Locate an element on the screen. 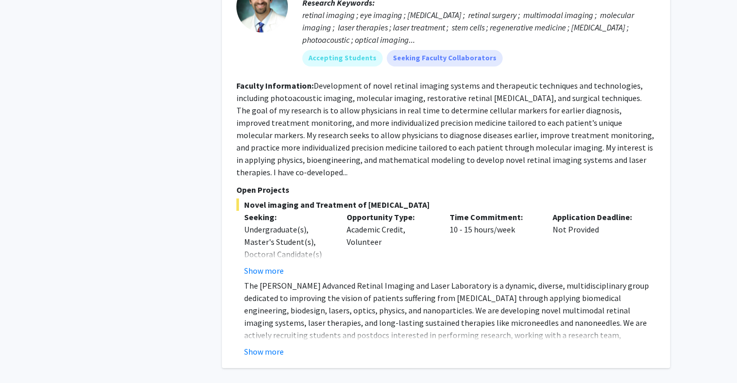  p: Seeking: is located at coordinates (288, 217).